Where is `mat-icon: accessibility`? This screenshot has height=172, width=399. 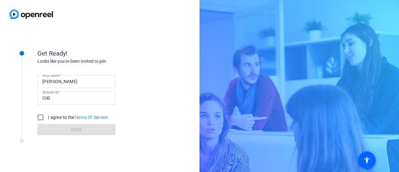 mat-icon: accessibility is located at coordinates (367, 160).